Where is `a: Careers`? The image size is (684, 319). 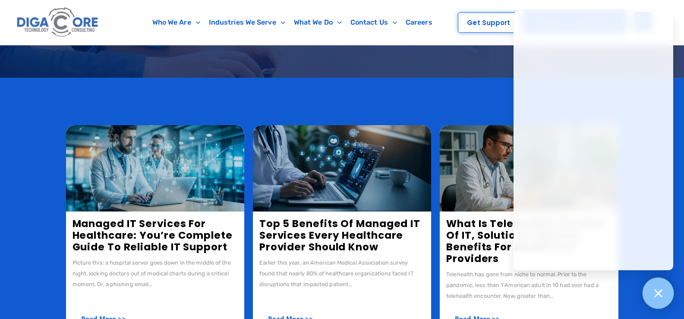
a: Careers is located at coordinates (419, 22).